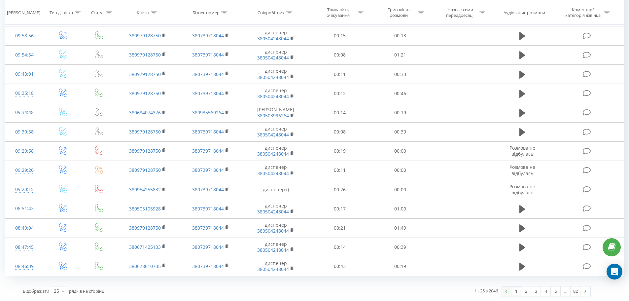 The image size is (629, 301). Describe the element at coordinates (400, 74) in the screenshot. I see `td: 00:33` at that location.